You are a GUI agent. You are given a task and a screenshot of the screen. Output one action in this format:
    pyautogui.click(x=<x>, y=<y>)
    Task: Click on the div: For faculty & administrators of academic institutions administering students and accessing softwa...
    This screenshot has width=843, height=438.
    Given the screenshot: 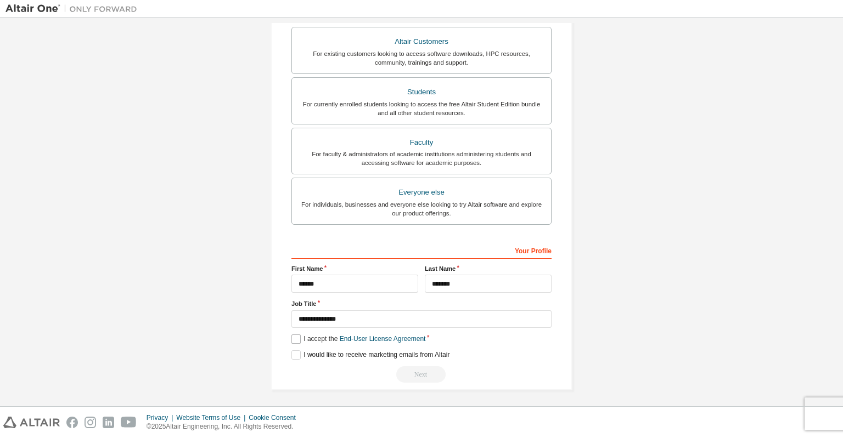 What is the action you would take?
    pyautogui.click(x=421, y=159)
    